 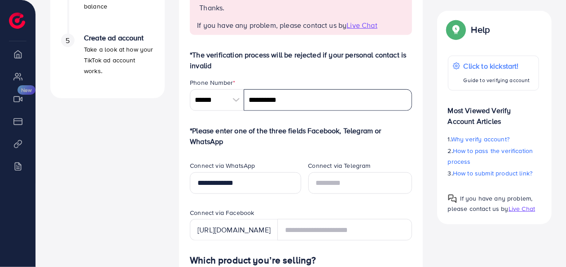 What do you see at coordinates (119, 38) in the screenshot?
I see `h4: Create ad account` at bounding box center [119, 38].